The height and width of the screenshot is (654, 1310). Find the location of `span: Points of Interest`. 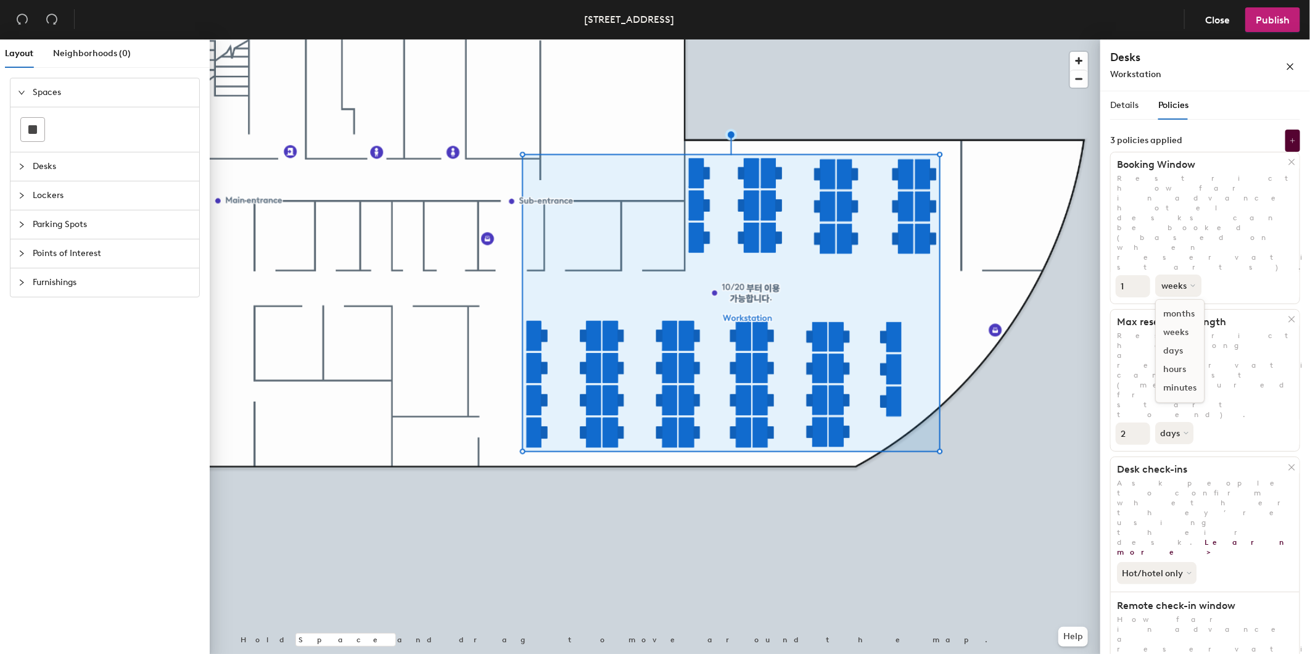

span: Points of Interest is located at coordinates (112, 253).